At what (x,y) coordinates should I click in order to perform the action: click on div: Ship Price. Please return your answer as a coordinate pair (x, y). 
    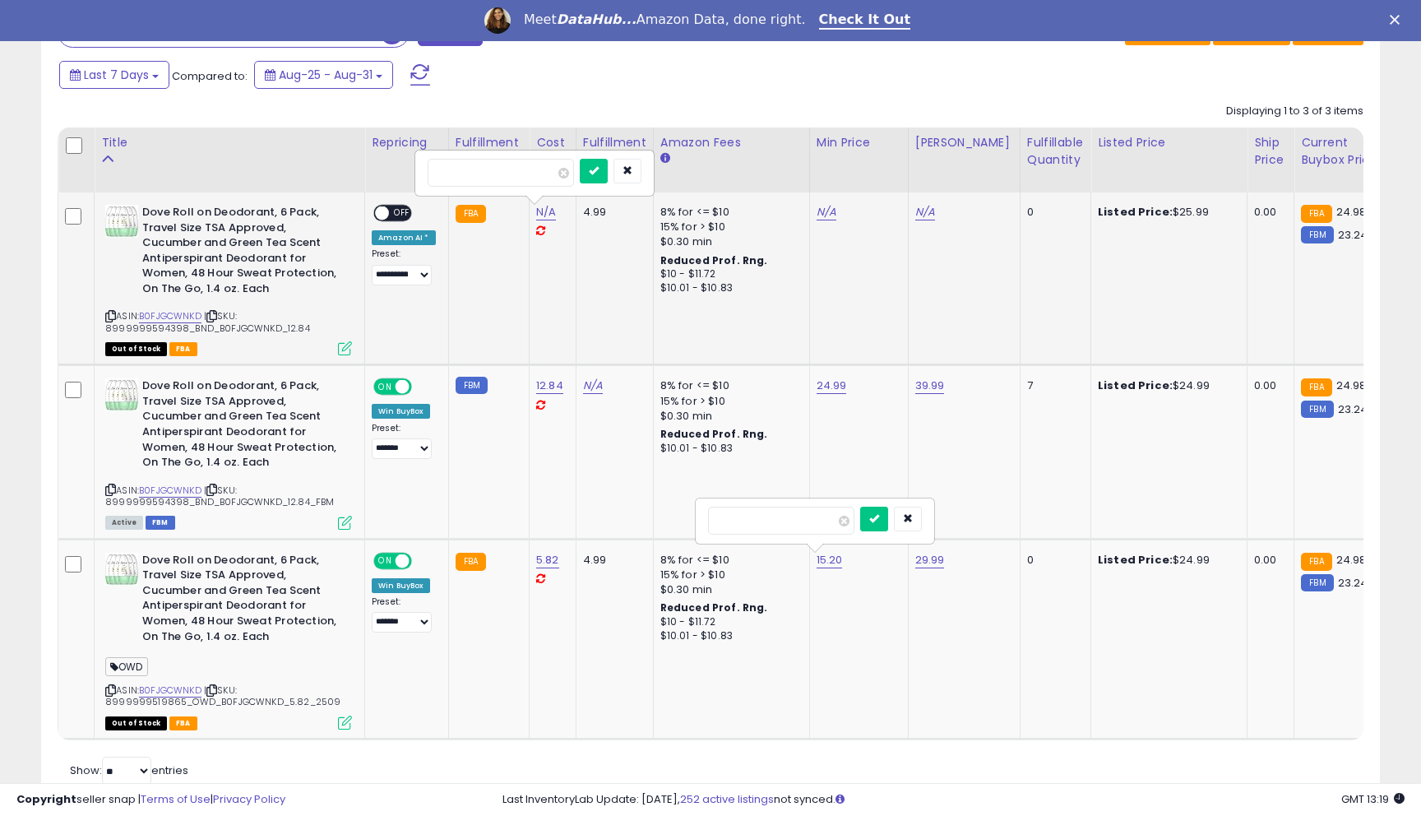
    Looking at the image, I should click on (1270, 151).